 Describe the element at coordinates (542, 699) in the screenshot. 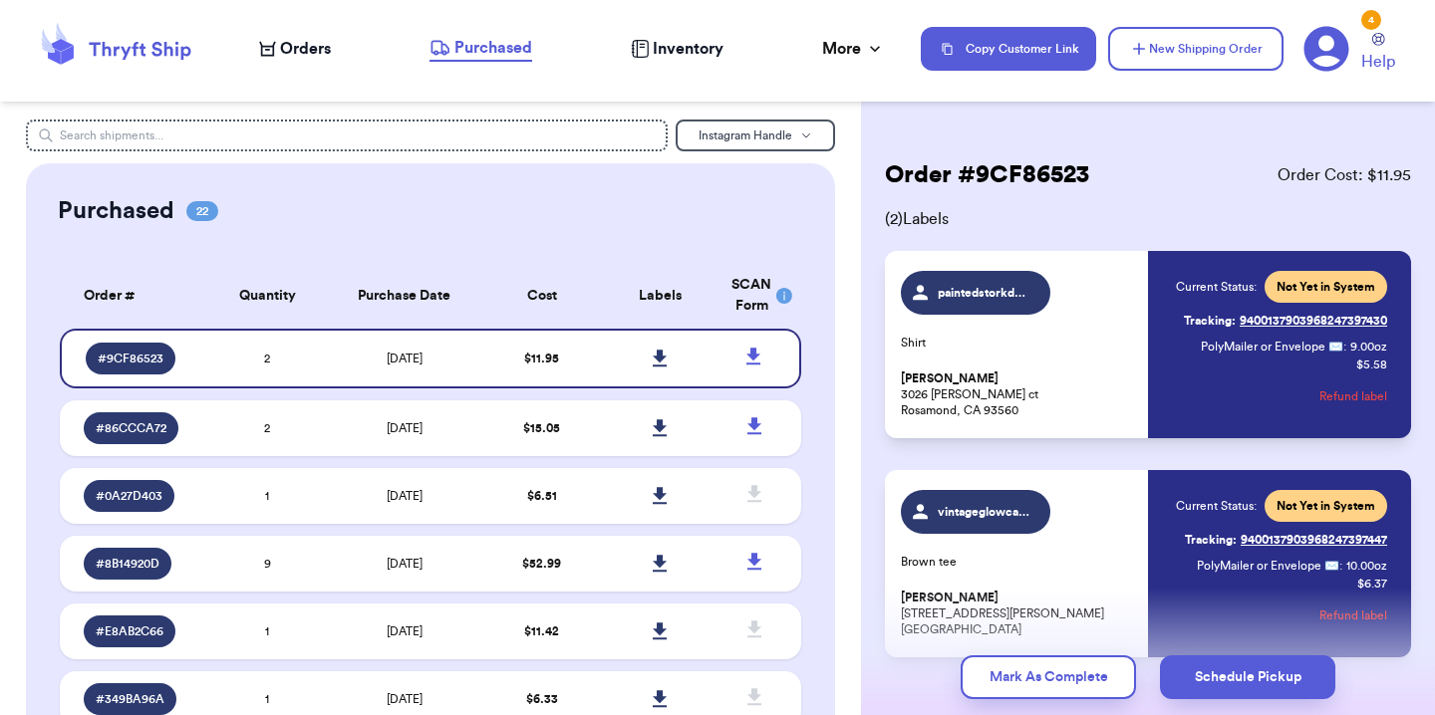

I see `span: $ 6.33` at that location.